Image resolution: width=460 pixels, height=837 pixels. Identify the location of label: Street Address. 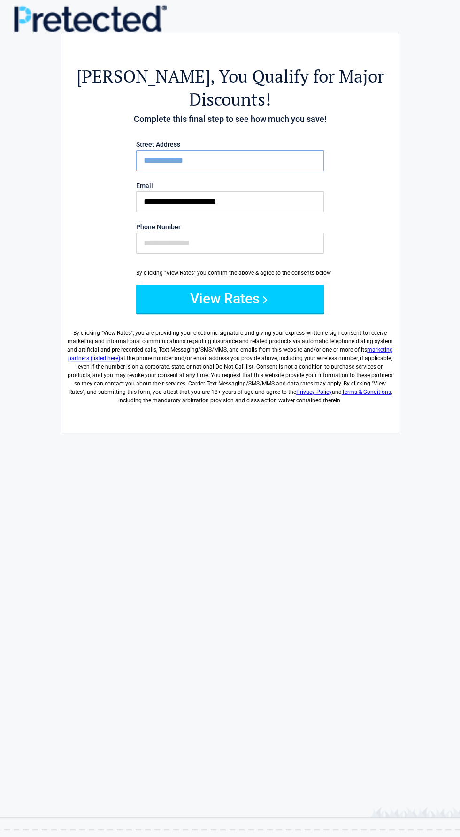
(230, 144).